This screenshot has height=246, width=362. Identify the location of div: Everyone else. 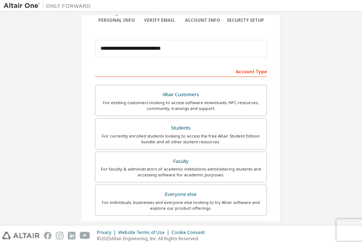
(181, 194).